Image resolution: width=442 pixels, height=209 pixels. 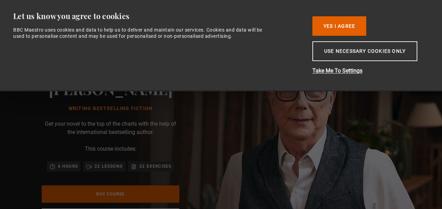 What do you see at coordinates (111, 149) in the screenshot?
I see `p: This course includes:` at bounding box center [111, 149].